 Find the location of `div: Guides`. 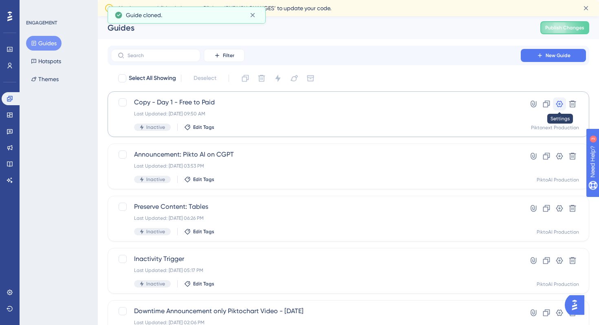

div: Guides is located at coordinates (314, 28).